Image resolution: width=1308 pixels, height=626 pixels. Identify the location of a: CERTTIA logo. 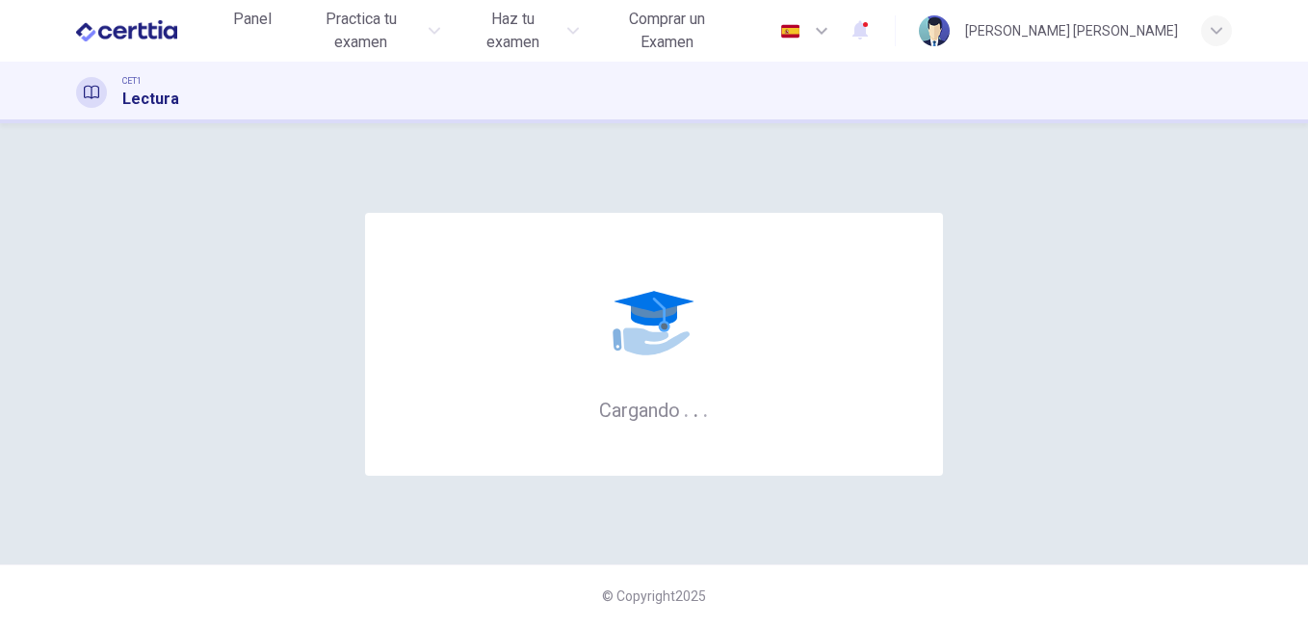
(148, 31).